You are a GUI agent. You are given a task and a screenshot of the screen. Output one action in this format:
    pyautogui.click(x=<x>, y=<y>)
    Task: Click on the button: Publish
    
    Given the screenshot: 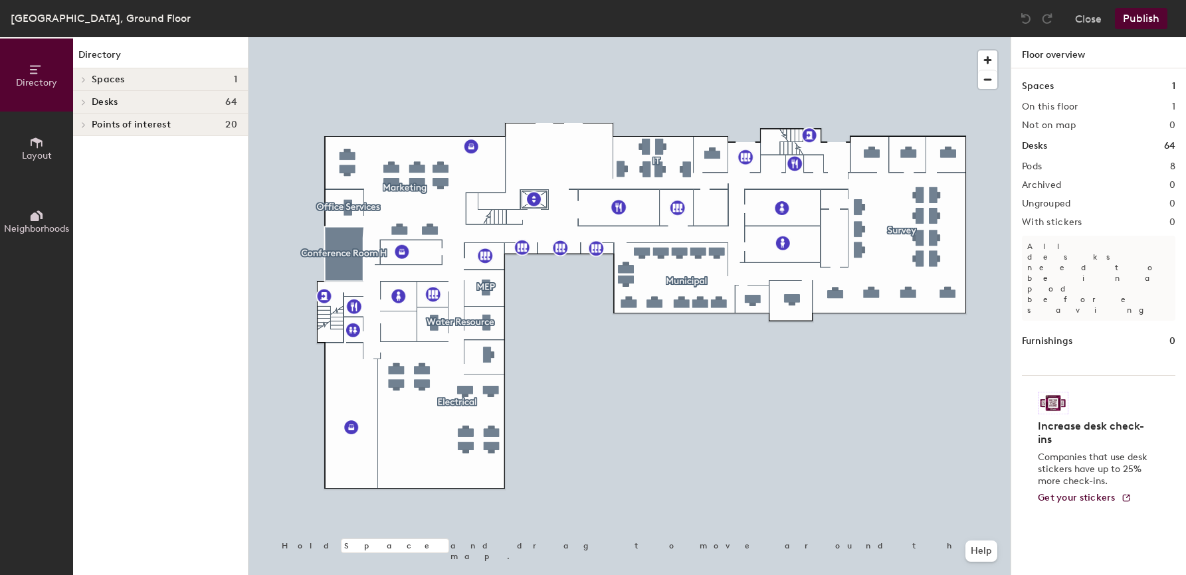 What is the action you would take?
    pyautogui.click(x=1141, y=19)
    